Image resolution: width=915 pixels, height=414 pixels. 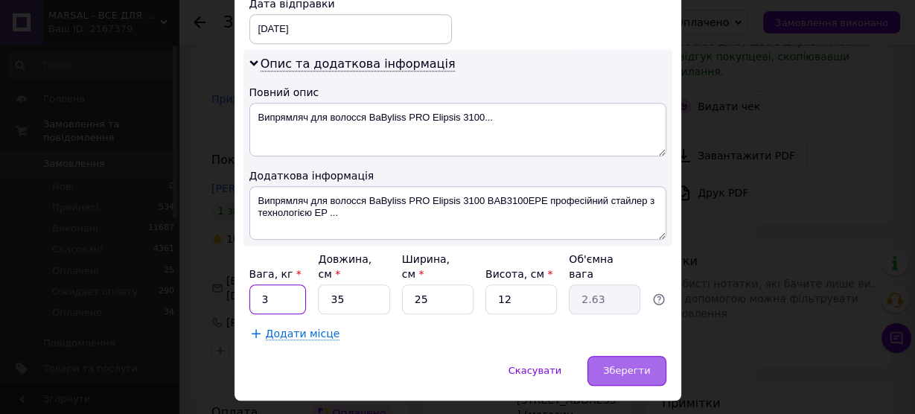 I want to click on label: Вага, кг, so click(x=275, y=274).